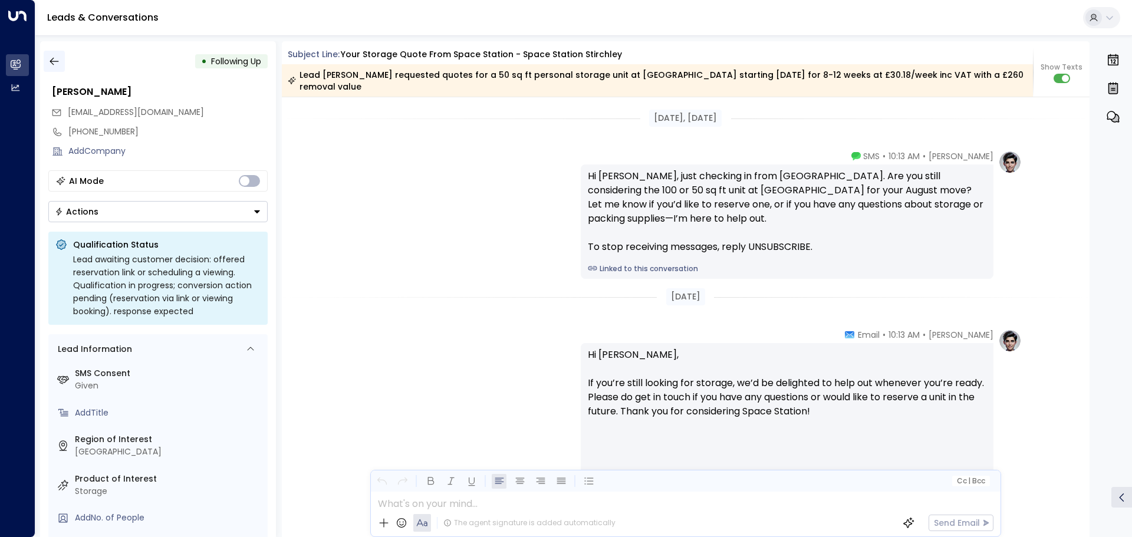  What do you see at coordinates (402, 481) in the screenshot?
I see `button: Redo` at bounding box center [402, 481].